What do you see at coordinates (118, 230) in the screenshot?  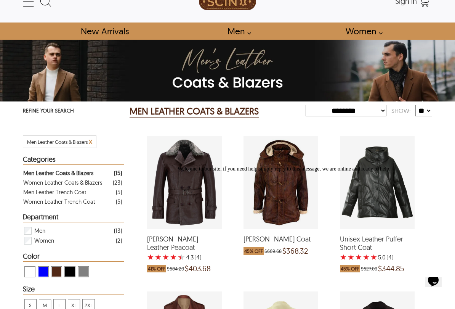 I see `div: ( 13 )` at bounding box center [118, 230].